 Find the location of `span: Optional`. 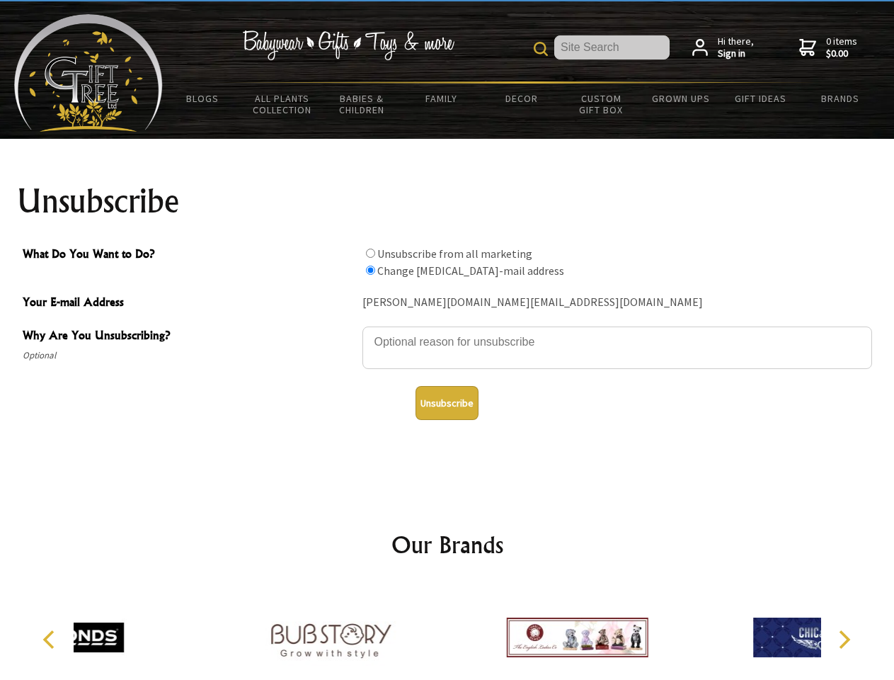

span: Optional is located at coordinates (189, 355).